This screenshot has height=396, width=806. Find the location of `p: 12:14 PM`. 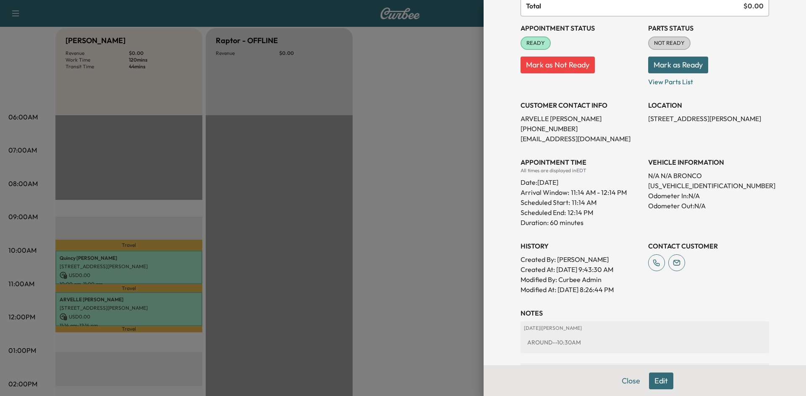

p: 12:14 PM is located at coordinates (580, 213).